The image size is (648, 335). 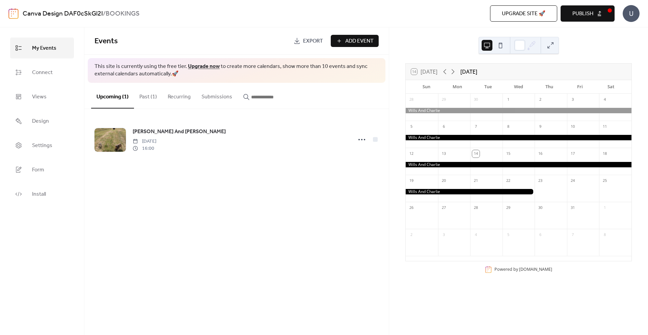 I want to click on button: Publish, so click(x=588, y=14).